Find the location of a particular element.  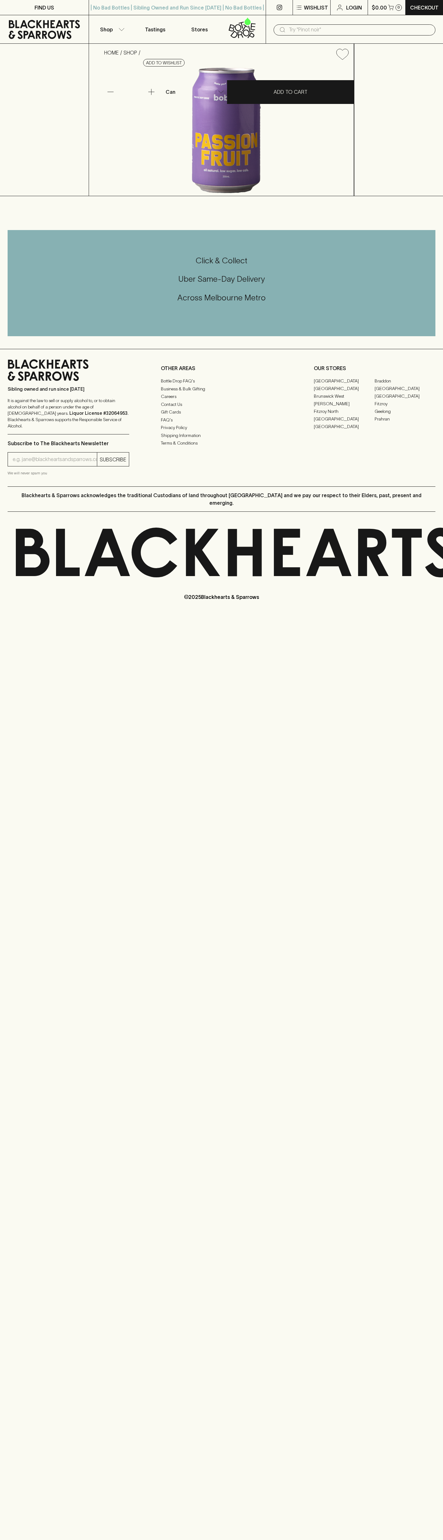

a: Braddon is located at coordinates (405, 381).